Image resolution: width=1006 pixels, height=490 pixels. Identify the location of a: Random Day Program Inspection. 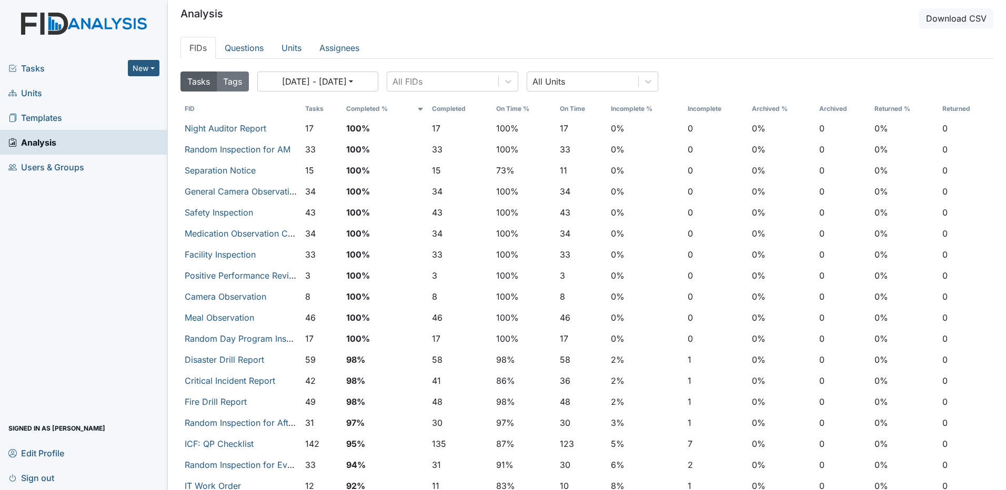
(250, 339).